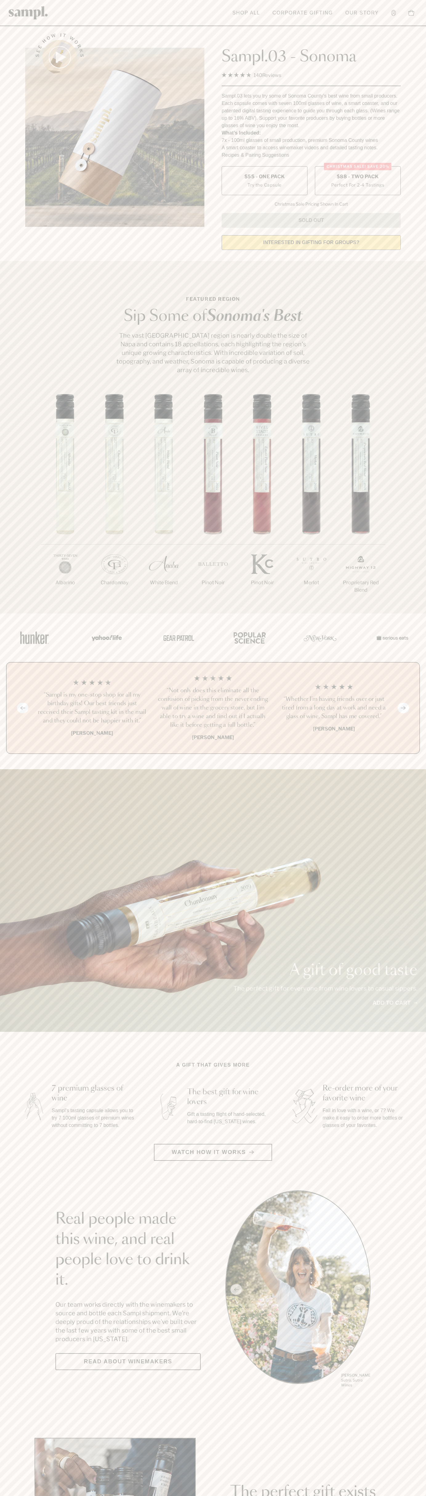  Describe the element at coordinates (34, 638) in the screenshot. I see `img: Artboard_1_c8cd28af-0030-4af1-819c-248e302c7f06_x450.png` at that location.